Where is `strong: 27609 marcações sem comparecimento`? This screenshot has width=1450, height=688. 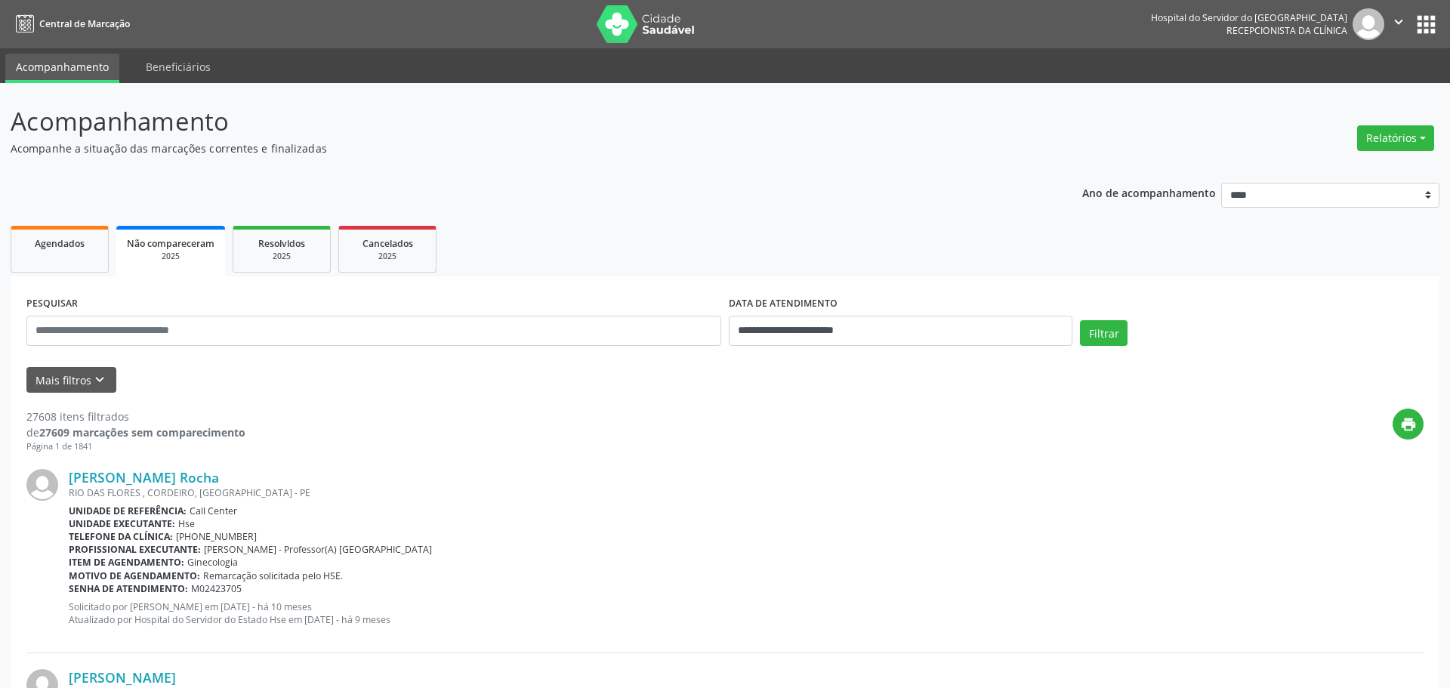
strong: 27609 marcações sem comparecimento is located at coordinates (142, 432).